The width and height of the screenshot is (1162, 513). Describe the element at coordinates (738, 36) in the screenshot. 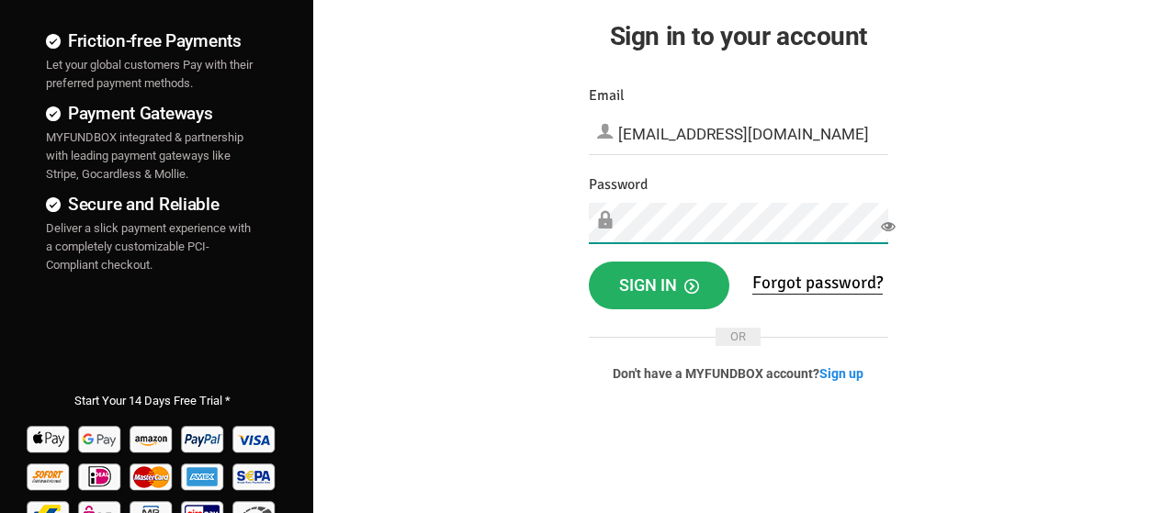

I see `h2: Sign in to your account` at that location.